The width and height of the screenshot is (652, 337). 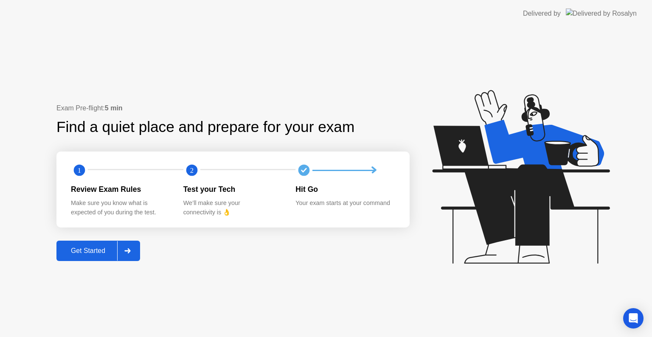 What do you see at coordinates (541, 14) in the screenshot?
I see `div: Delivered by` at bounding box center [541, 14].